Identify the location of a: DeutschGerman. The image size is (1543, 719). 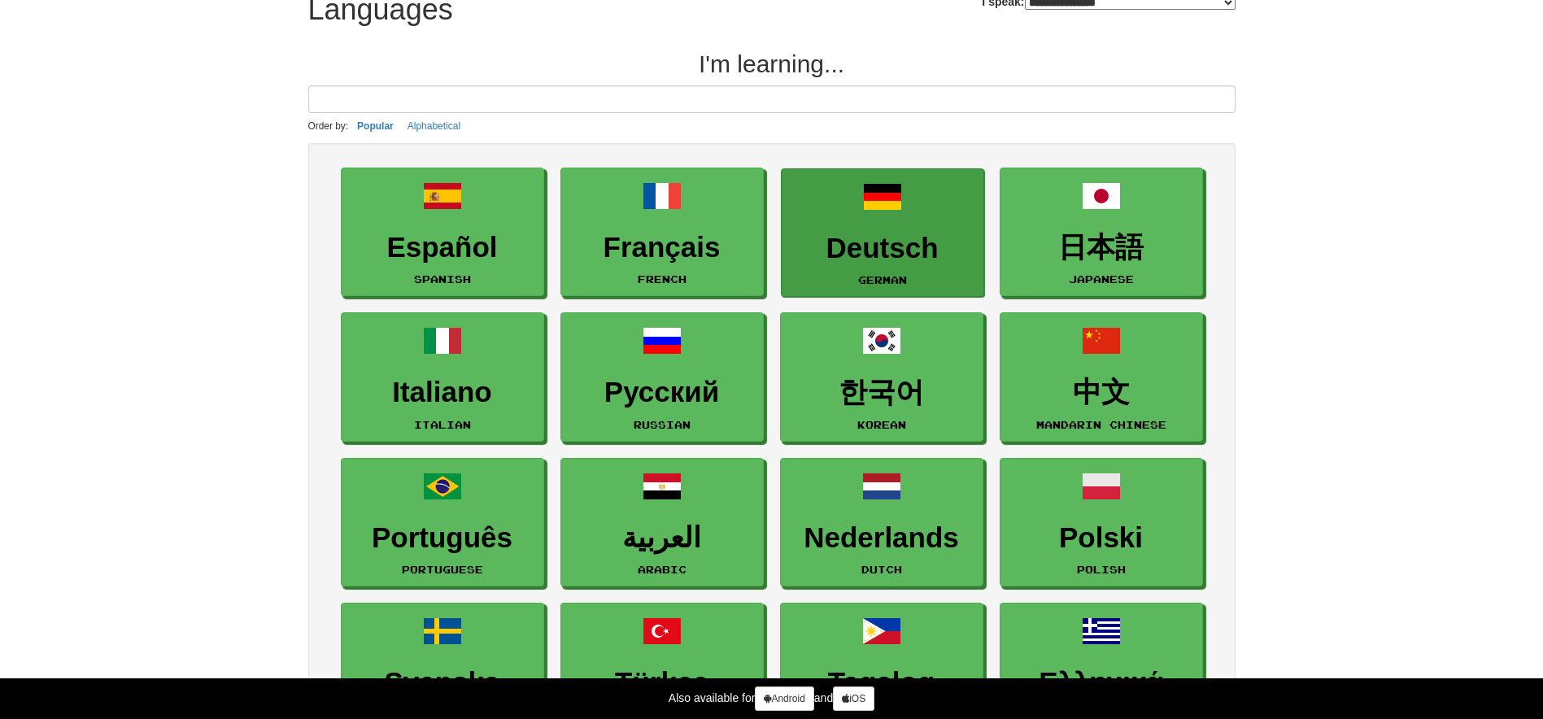
(883, 233).